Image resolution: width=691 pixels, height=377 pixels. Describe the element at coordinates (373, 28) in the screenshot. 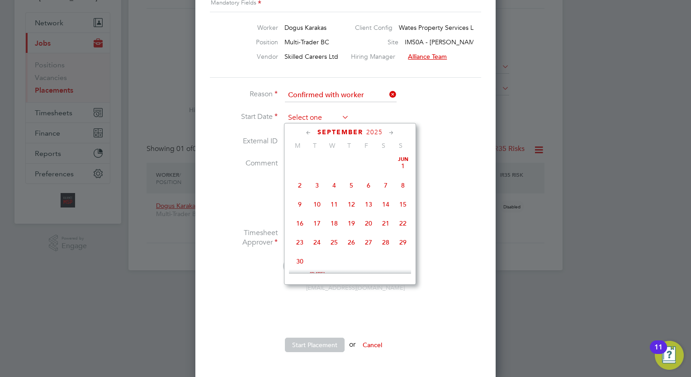

I see `label: Client Config` at that location.